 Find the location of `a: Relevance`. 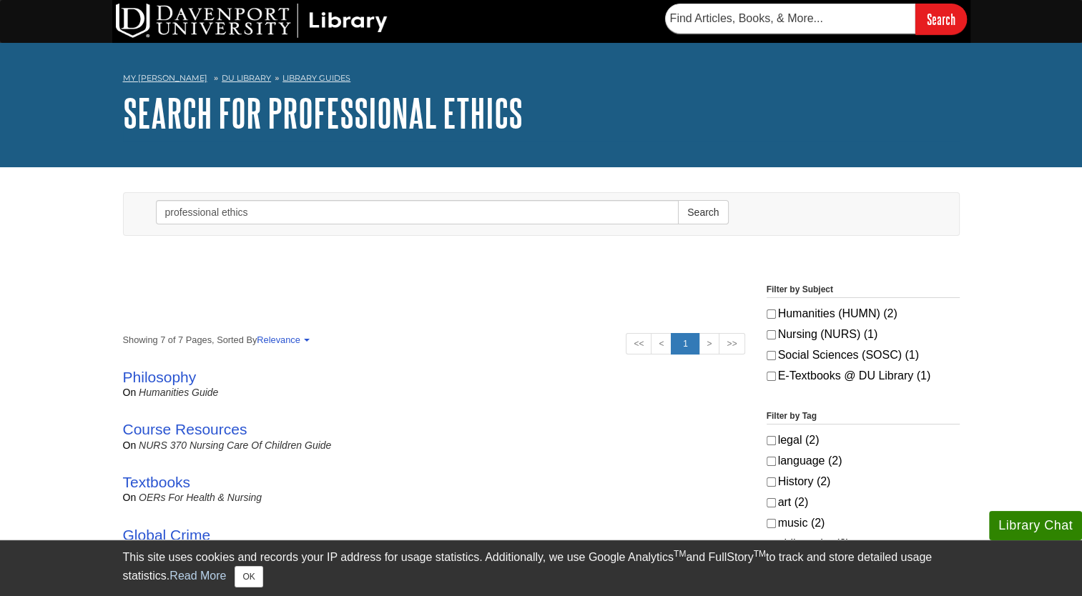

a: Relevance is located at coordinates (282, 340).